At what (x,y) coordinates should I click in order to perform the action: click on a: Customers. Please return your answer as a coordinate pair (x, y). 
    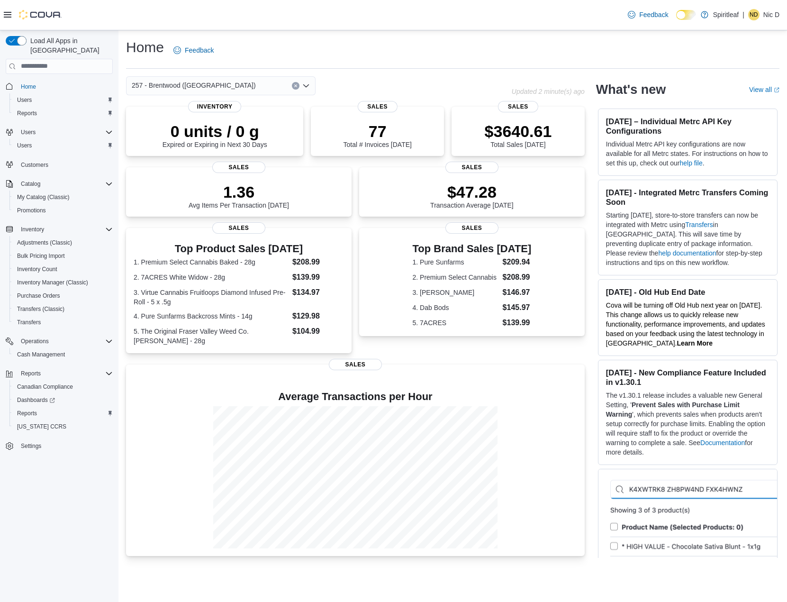
    Looking at the image, I should click on (35, 165).